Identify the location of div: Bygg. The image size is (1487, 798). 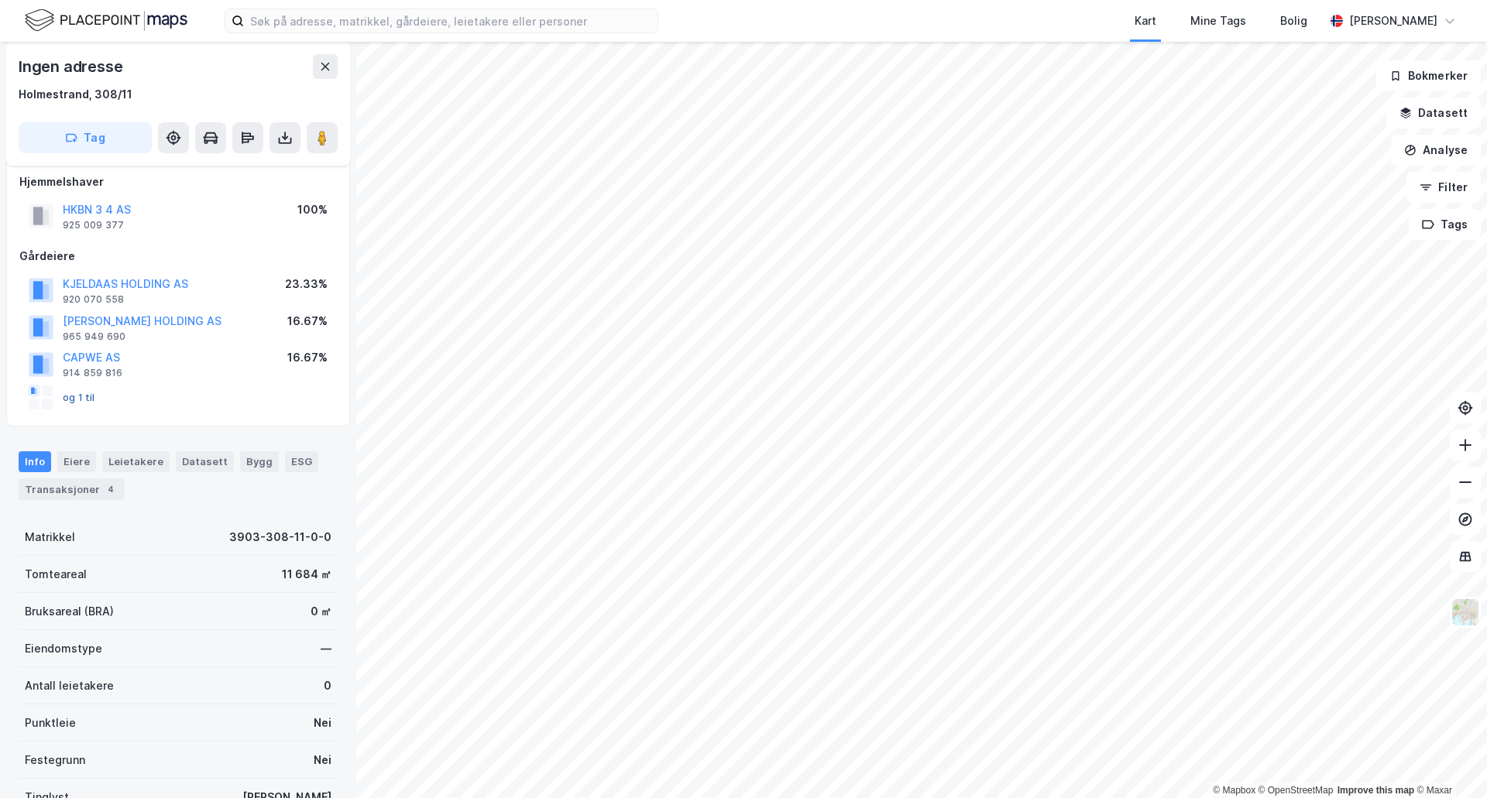
(259, 462).